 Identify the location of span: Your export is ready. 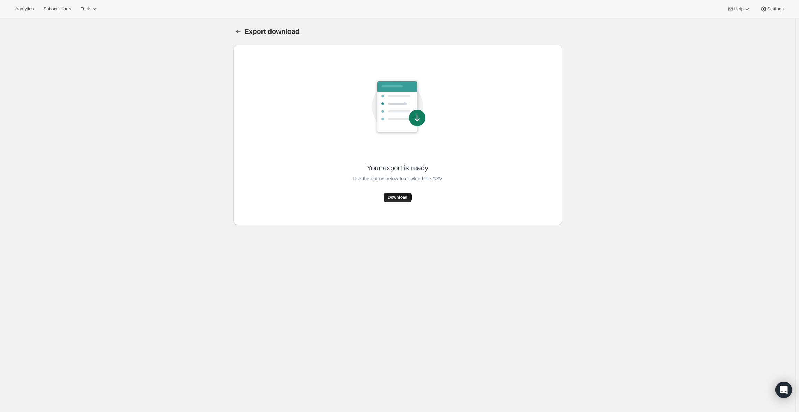
(397, 168).